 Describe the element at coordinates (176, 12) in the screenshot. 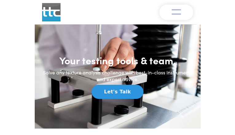

I see `button: Toggle navigation` at that location.